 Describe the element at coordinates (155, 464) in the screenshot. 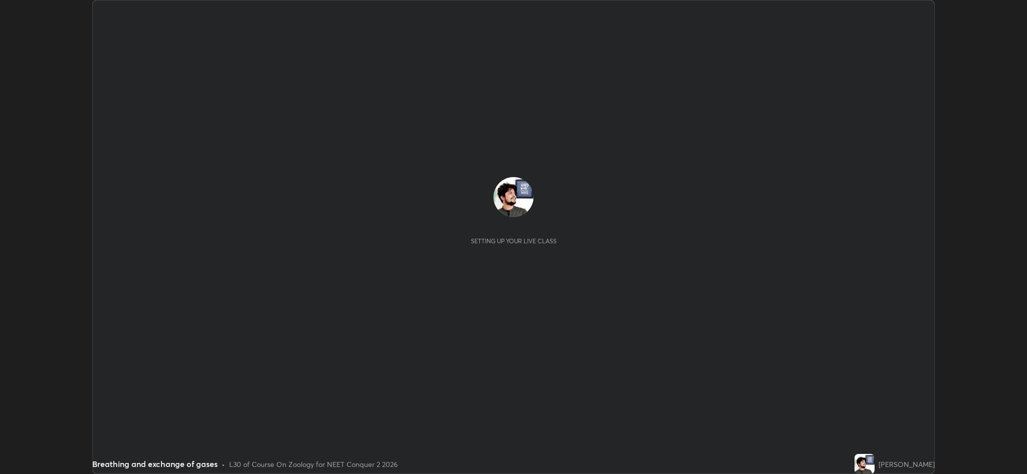

I see `div: Breathing and exchange of gases` at that location.